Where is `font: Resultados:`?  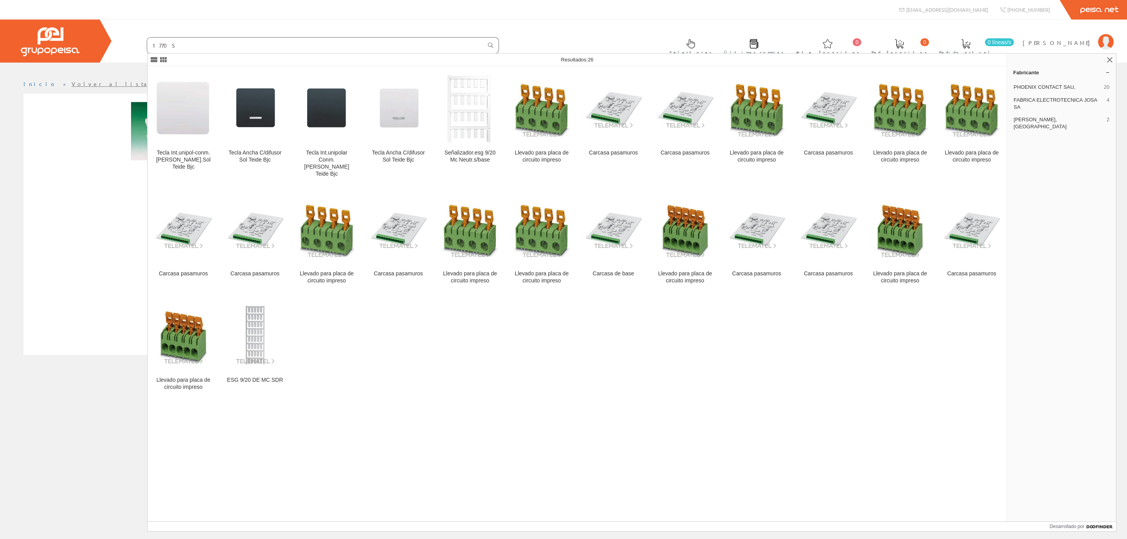
font: Resultados: is located at coordinates (574, 59).